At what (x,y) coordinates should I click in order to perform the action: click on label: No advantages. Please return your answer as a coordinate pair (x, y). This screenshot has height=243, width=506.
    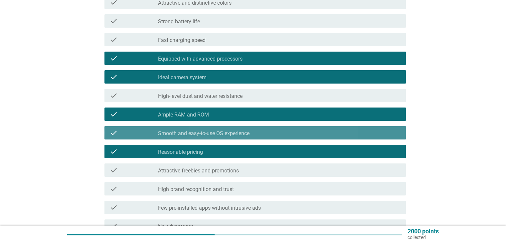
    Looking at the image, I should click on (176, 226).